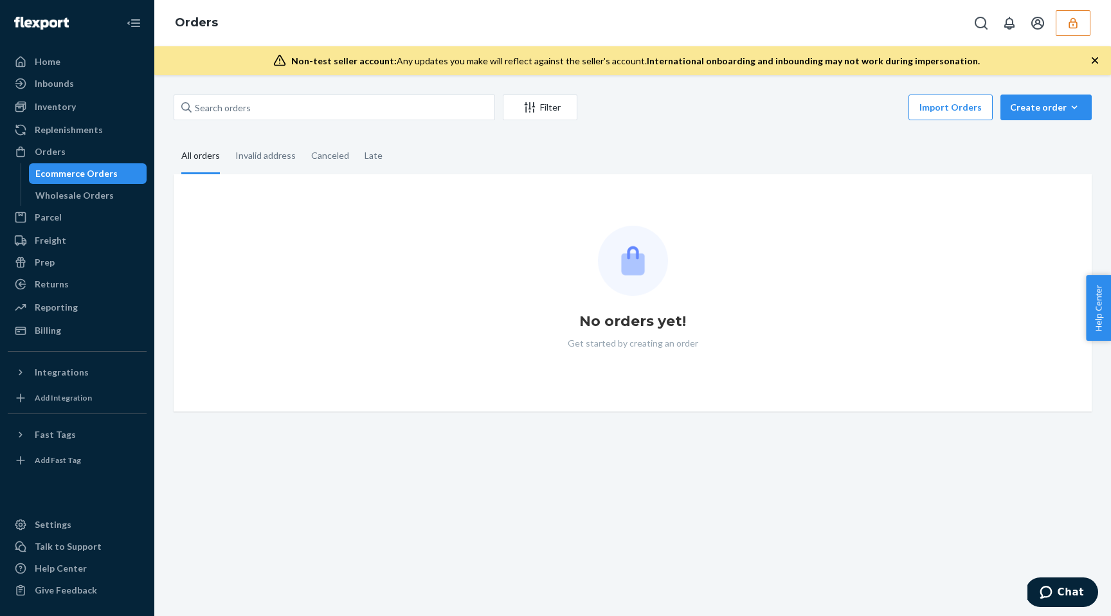 The height and width of the screenshot is (616, 1111). What do you see at coordinates (1046, 107) in the screenshot?
I see `div: Create order` at bounding box center [1046, 107].